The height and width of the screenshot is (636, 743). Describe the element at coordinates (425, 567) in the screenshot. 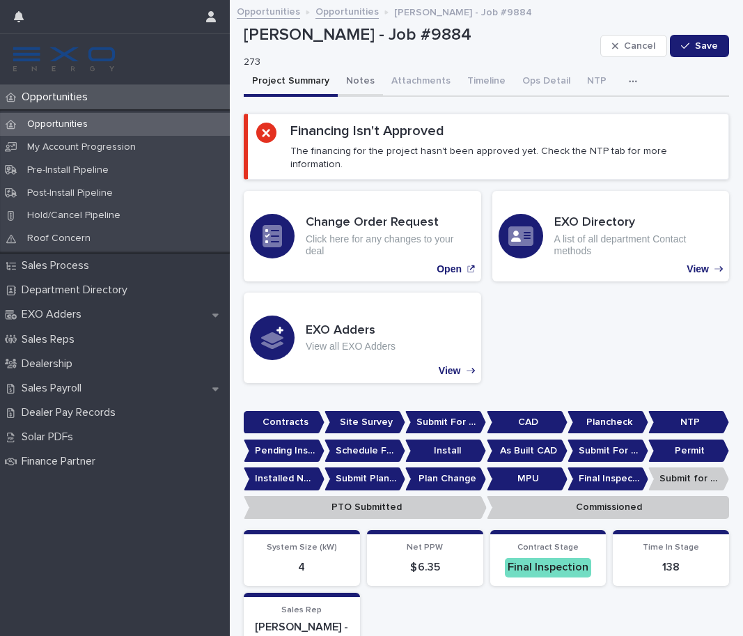

I see `p: $ 6.35` at that location.